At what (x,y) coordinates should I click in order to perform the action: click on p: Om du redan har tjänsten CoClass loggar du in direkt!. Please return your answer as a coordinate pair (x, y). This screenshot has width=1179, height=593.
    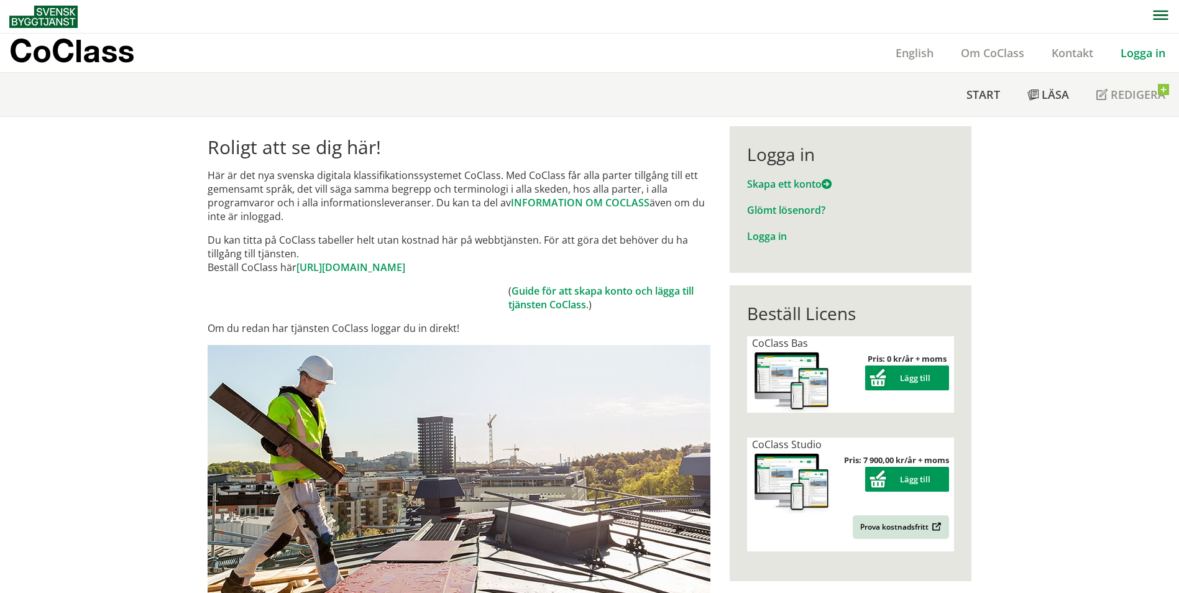
    Looking at the image, I should click on (459, 328).